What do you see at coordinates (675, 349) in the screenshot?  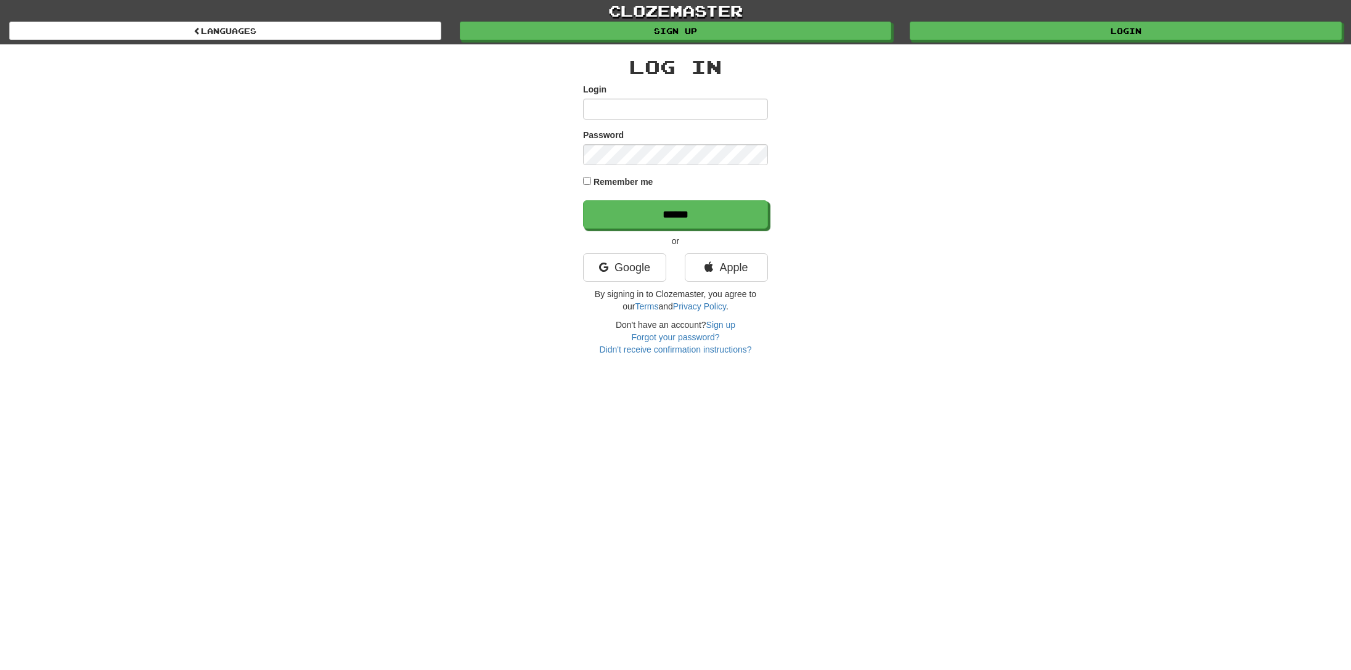 I see `a: Didn't receive confirmation instructions?` at bounding box center [675, 349].